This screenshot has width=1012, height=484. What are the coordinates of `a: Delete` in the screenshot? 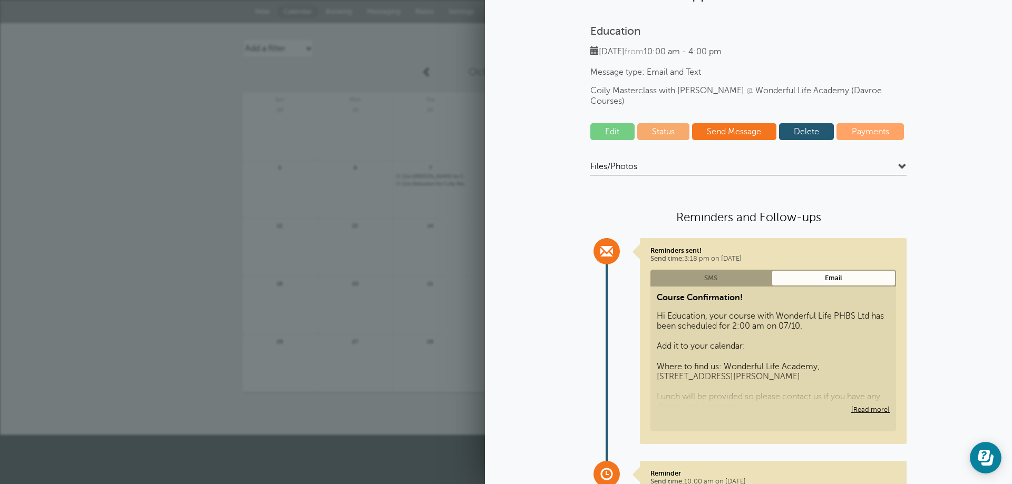 It's located at (806, 132).